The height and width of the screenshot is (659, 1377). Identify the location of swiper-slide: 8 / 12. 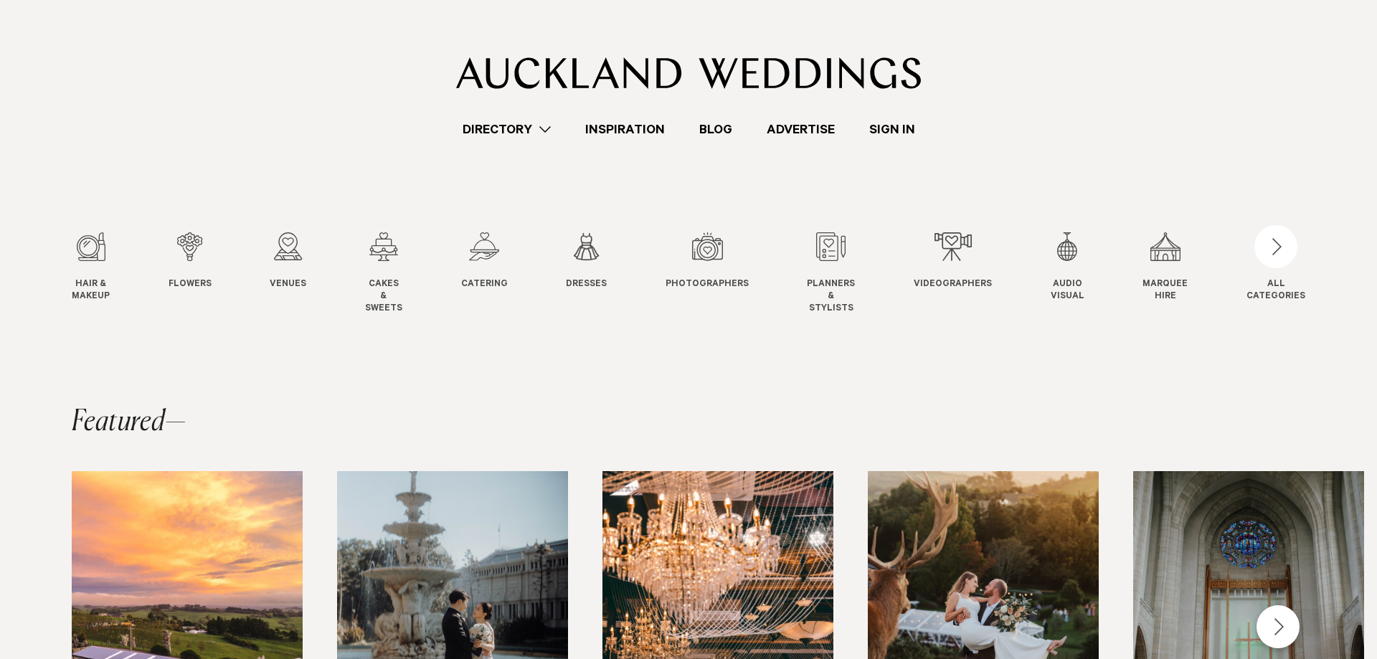
(845, 273).